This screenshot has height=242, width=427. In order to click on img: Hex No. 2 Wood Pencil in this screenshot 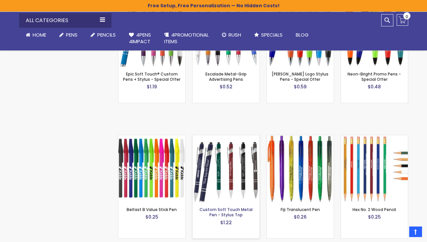, I will do `click(374, 169)`.